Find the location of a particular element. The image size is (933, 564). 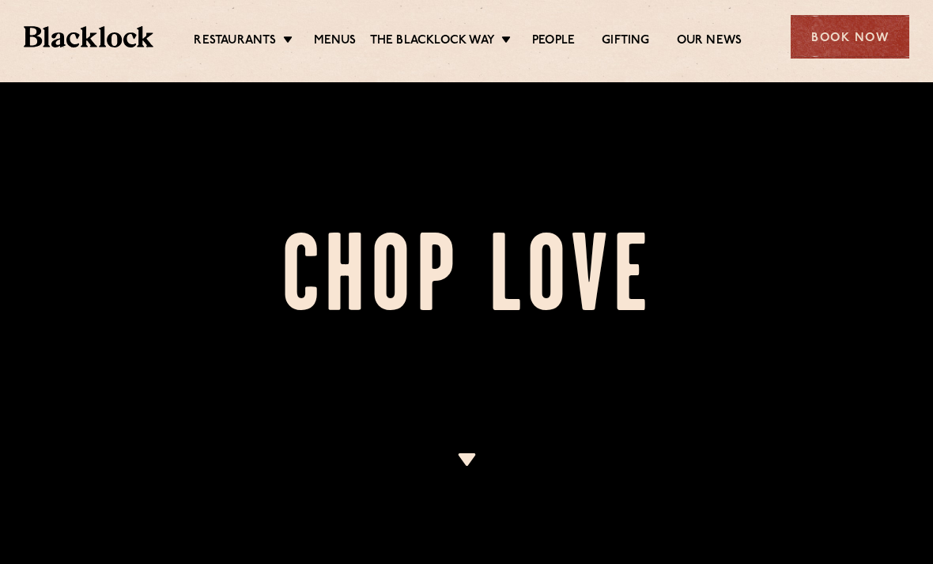

img: icon-dropdown-cream.svg is located at coordinates (466, 459).